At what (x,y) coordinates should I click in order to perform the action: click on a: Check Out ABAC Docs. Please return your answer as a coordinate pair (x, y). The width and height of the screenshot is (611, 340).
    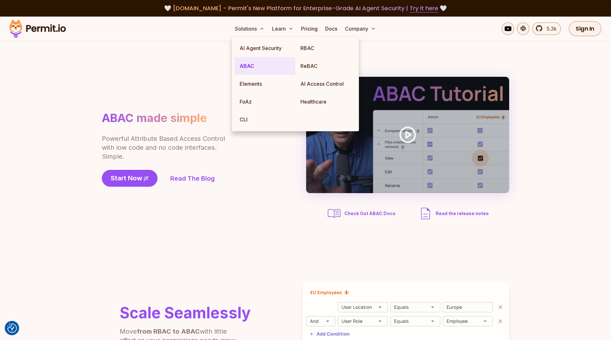
    Looking at the image, I should click on (362, 213).